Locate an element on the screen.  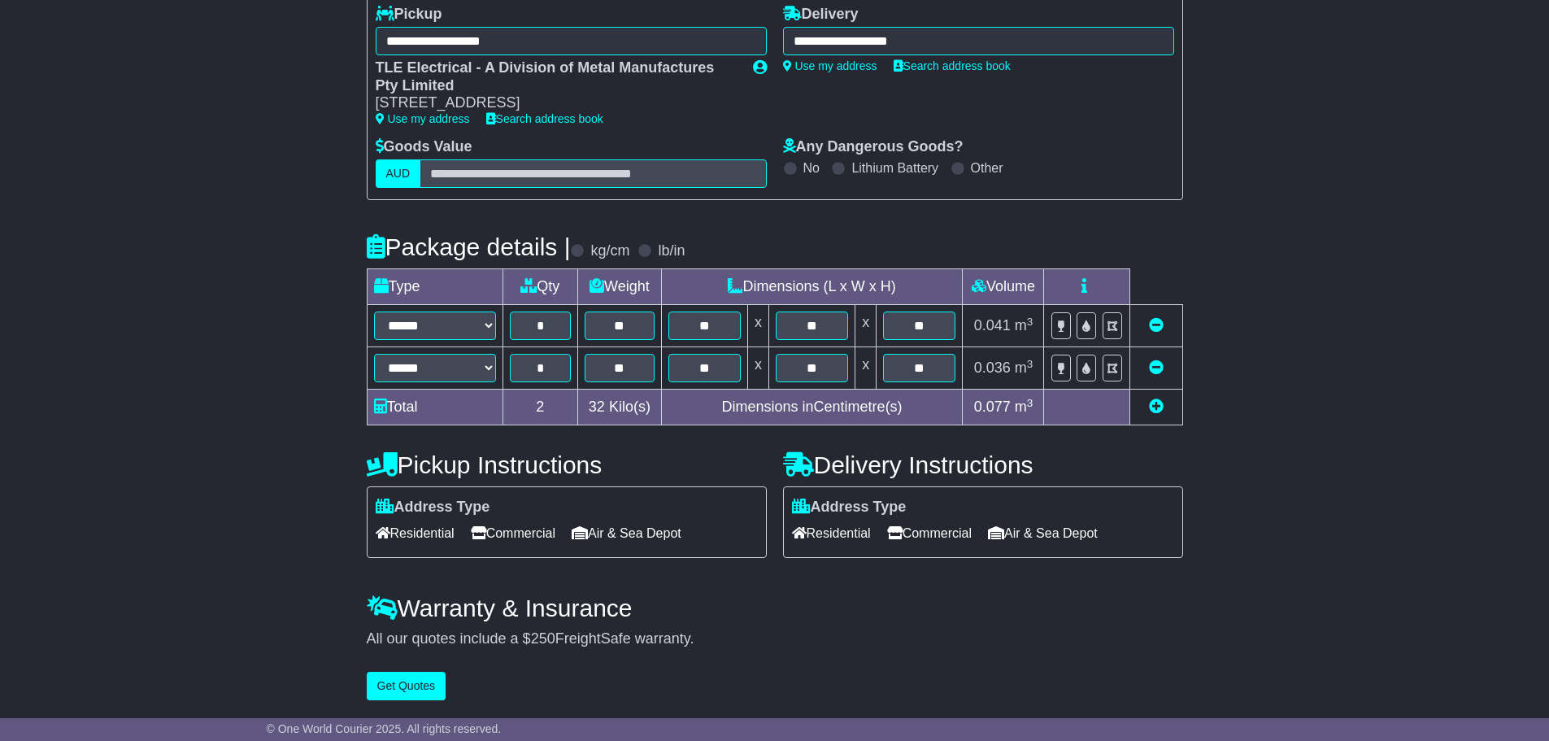
h4: Warranty & Insurance is located at coordinates (775, 607).